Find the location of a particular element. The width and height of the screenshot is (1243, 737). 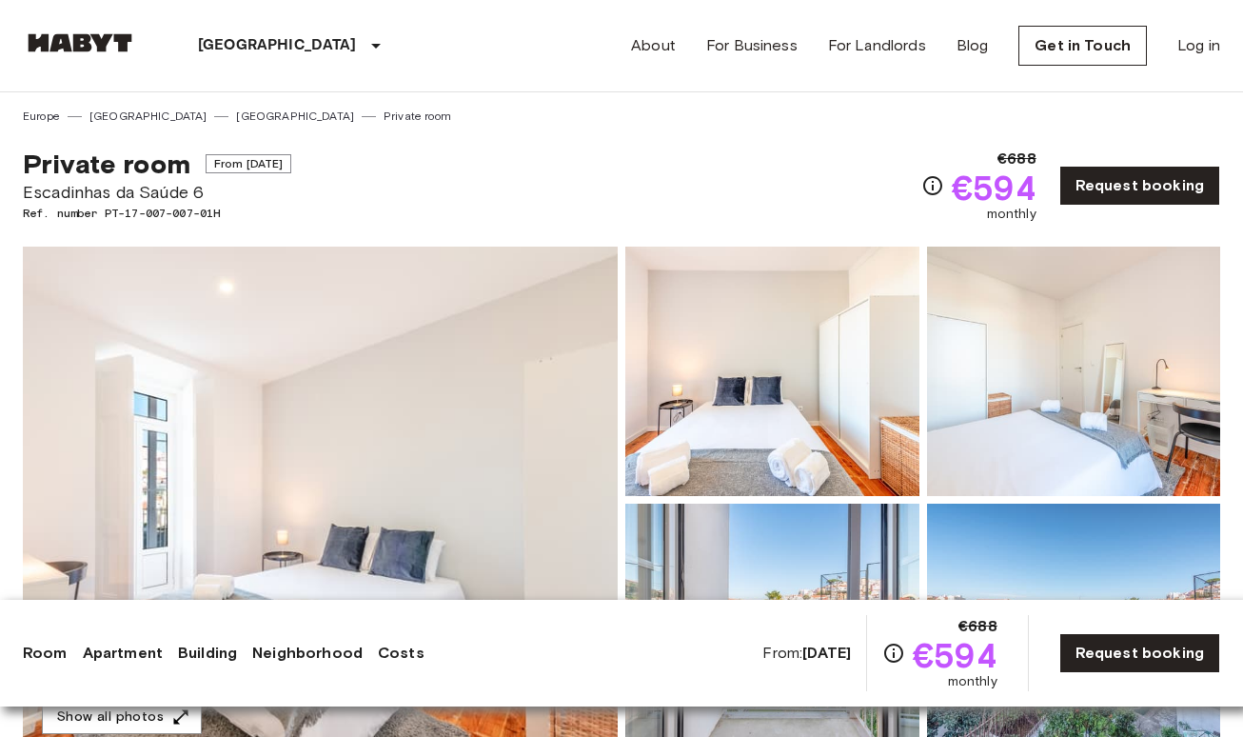

a: Blog is located at coordinates (973, 46).